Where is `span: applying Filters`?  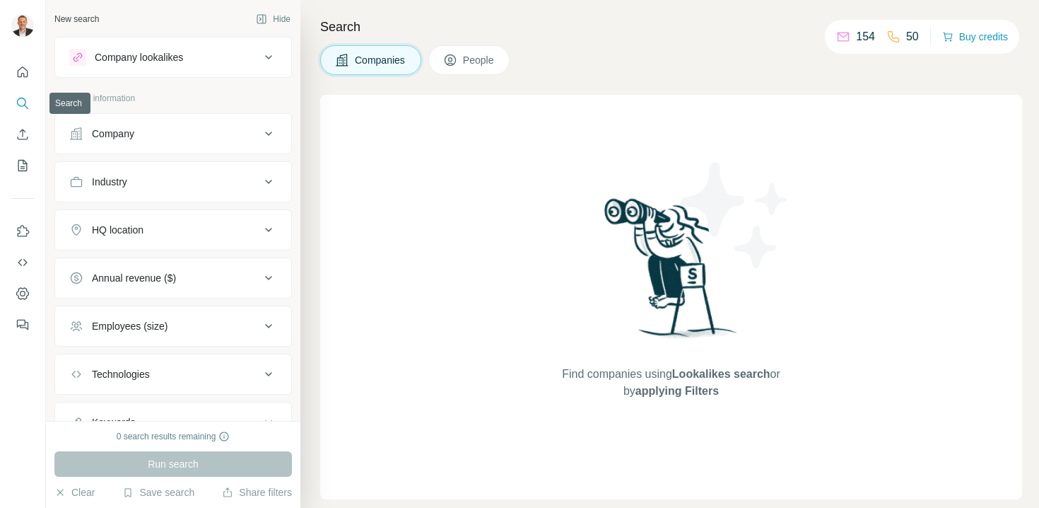
span: applying Filters is located at coordinates (677, 390).